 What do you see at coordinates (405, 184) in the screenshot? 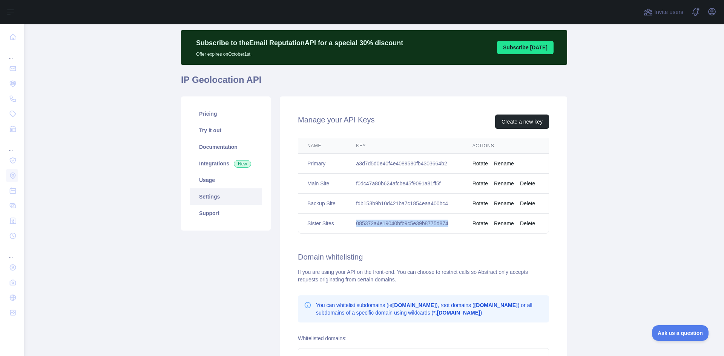
I see `td: f0dc47a80b624afcbe45f9091a81ff5f` at bounding box center [405, 184].